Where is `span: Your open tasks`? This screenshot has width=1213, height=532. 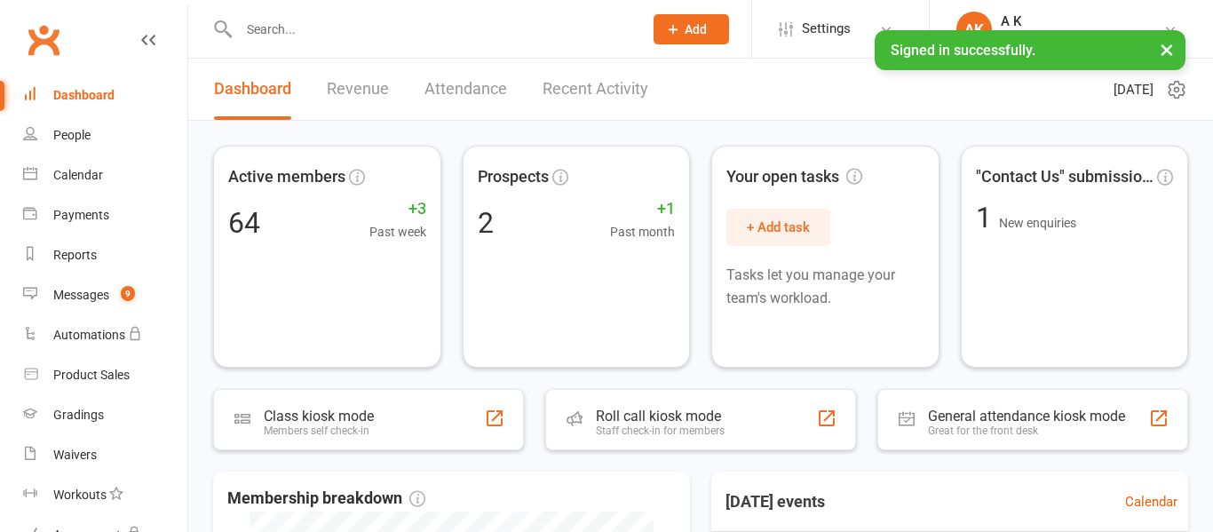 span: Your open tasks is located at coordinates (794, 177).